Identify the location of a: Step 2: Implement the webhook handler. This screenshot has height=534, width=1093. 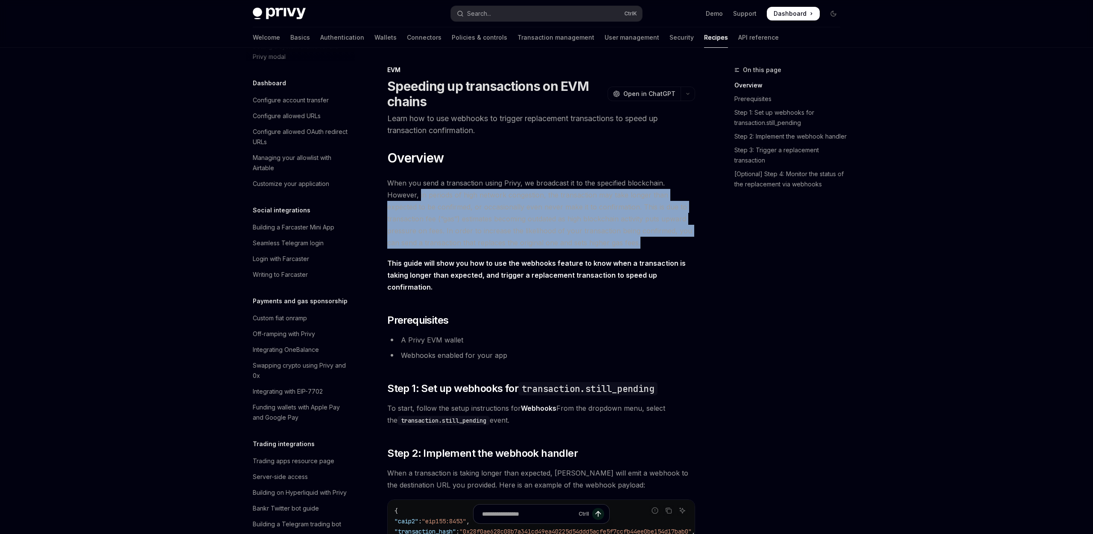
(791, 137).